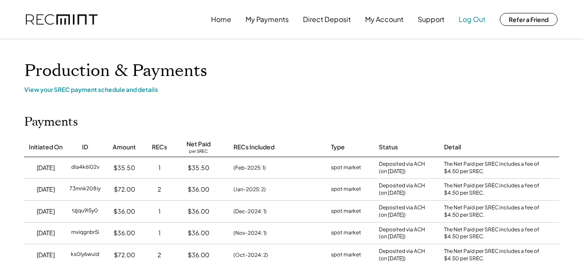  I want to click on button: Refer a Friend, so click(528, 19).